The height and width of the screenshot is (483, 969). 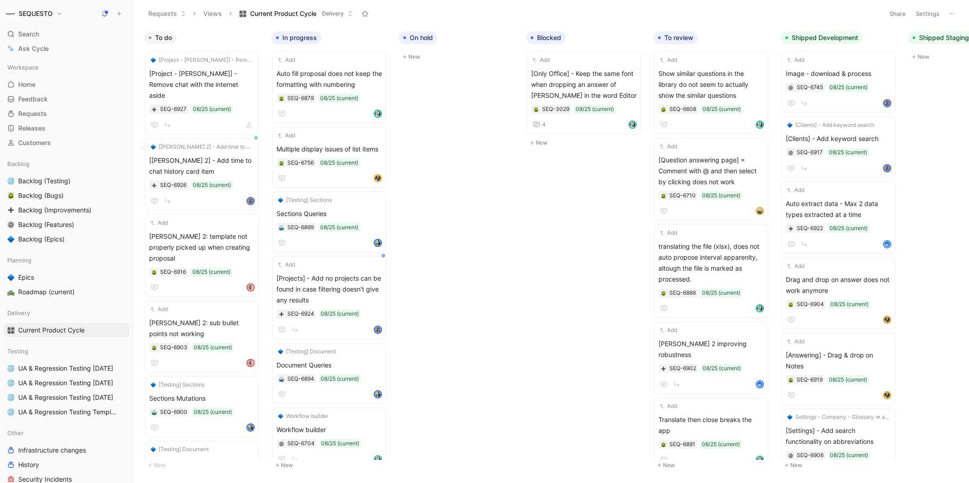 What do you see at coordinates (34, 14) in the screenshot?
I see `button: SEQUESTOSEQUESTO` at bounding box center [34, 14].